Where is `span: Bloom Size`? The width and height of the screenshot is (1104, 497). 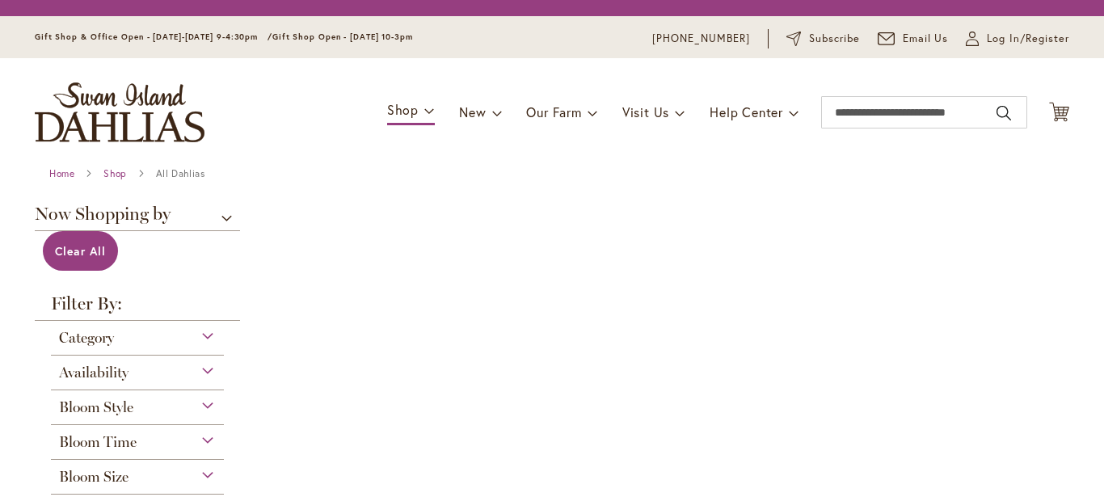
span: Bloom Size is located at coordinates (94, 477).